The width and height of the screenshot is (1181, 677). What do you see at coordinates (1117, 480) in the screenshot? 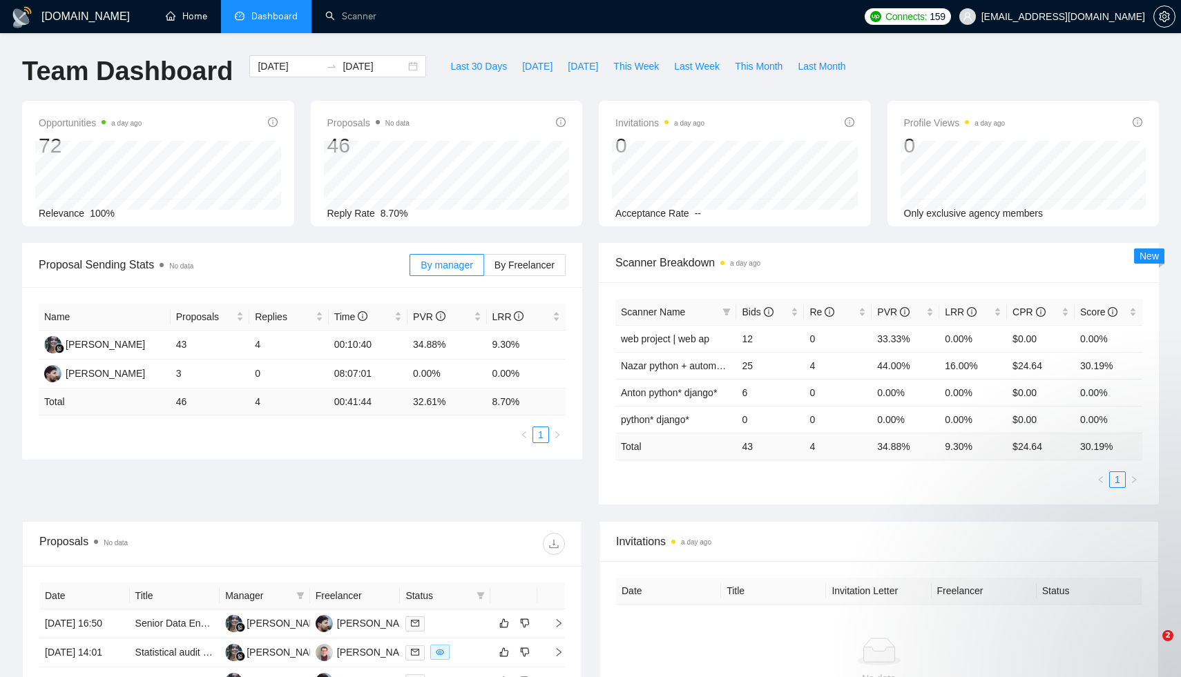
I see `li: 1` at bounding box center [1117, 480].